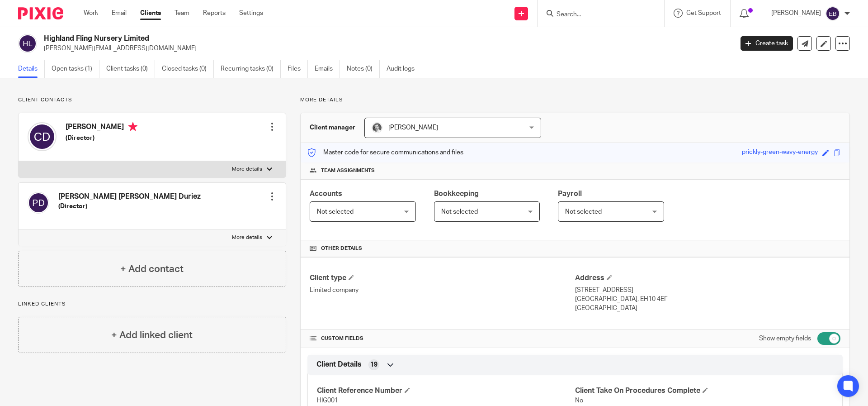 Image resolution: width=868 pixels, height=406 pixels. I want to click on img: Rod%202%20Small.jpg, so click(377, 128).